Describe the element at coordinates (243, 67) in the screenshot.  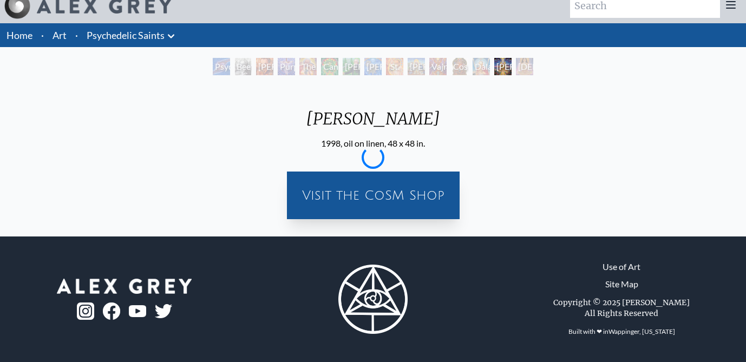
I see `div: Beethoven` at that location.